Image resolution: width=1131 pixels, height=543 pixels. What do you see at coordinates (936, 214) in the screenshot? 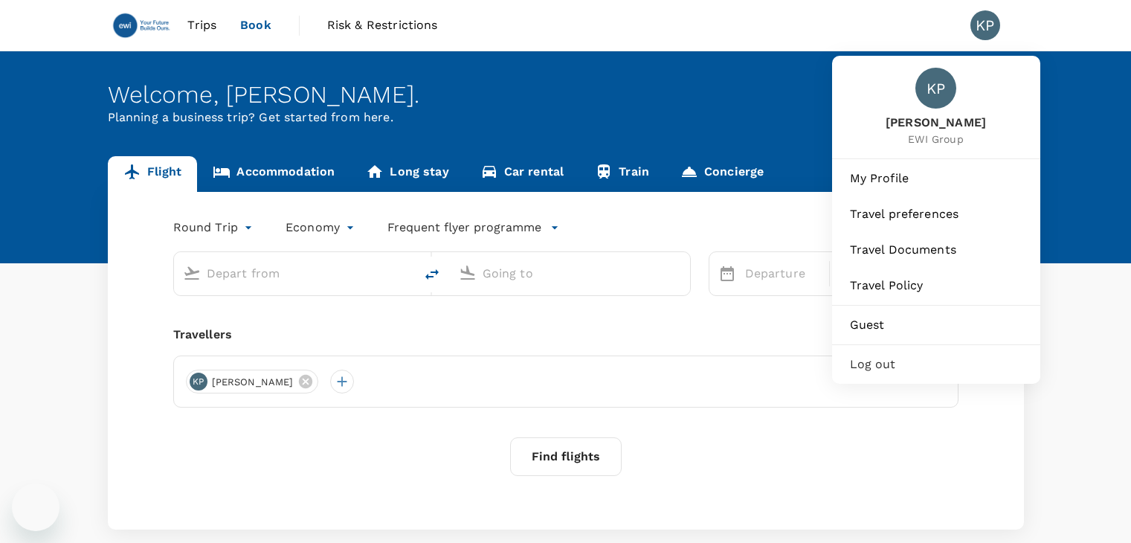
I see `span: Travel preferences` at bounding box center [936, 214].